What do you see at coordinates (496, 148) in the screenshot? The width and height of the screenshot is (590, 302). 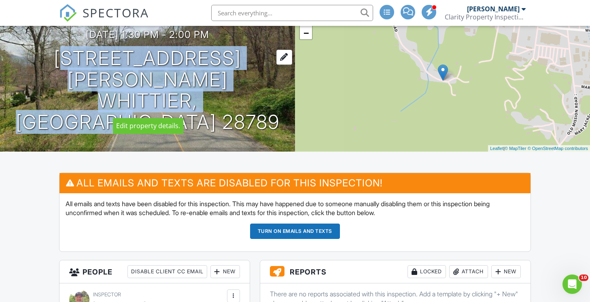 I see `a: Leaflet` at bounding box center [496, 148].